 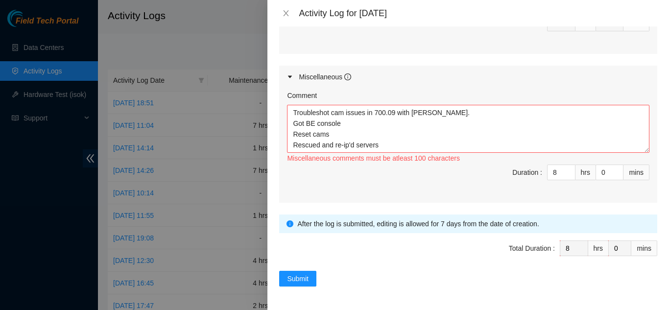 What do you see at coordinates (286, 13) in the screenshot?
I see `button: Close` at bounding box center [286, 13].